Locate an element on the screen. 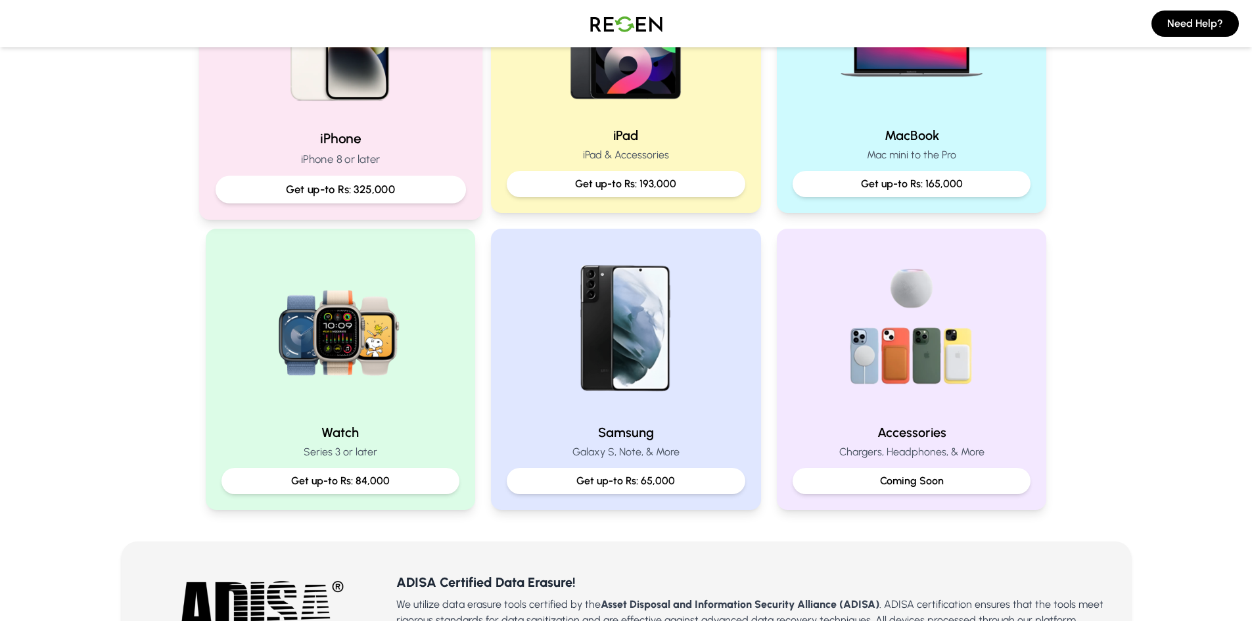 The image size is (1252, 621). img: Samsung is located at coordinates (625, 329).